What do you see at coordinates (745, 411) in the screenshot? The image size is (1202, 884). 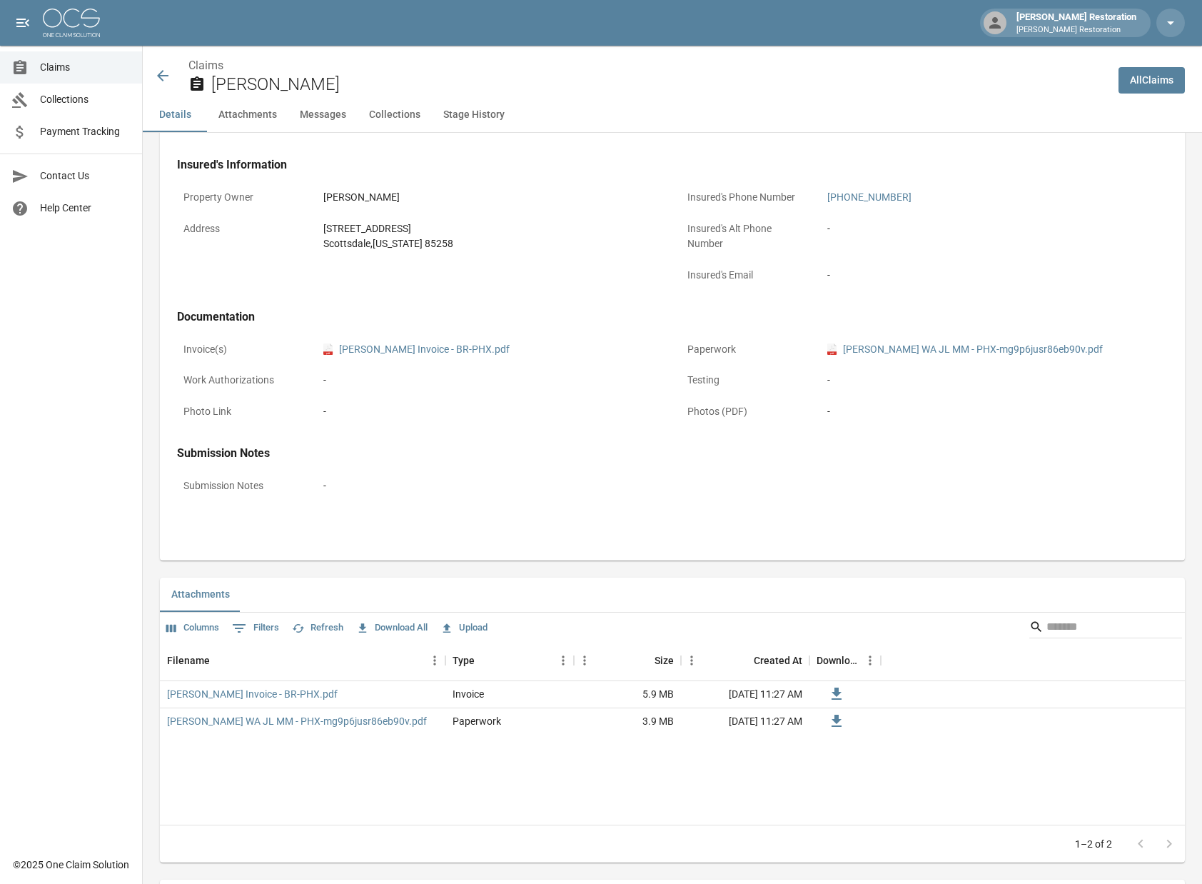 I see `p: Photos (PDF)` at bounding box center [745, 411].